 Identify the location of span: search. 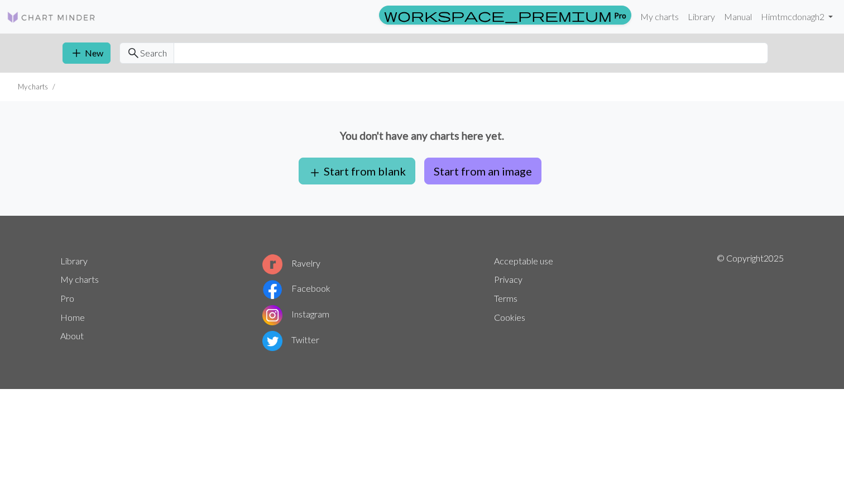
(133, 53).